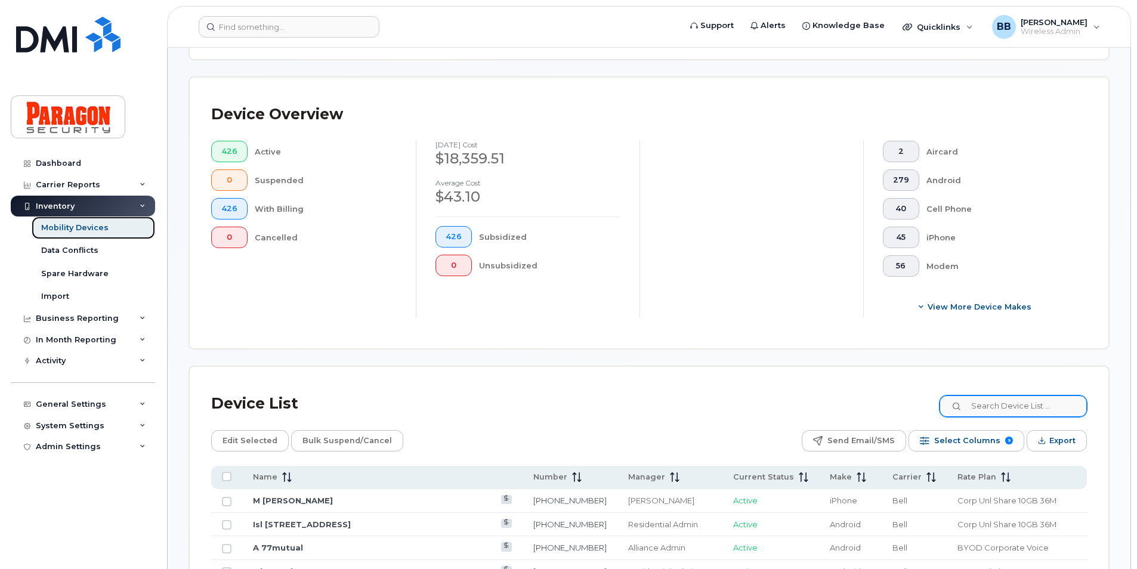  Describe the element at coordinates (528, 159) in the screenshot. I see `div: $18,359.51` at that location.